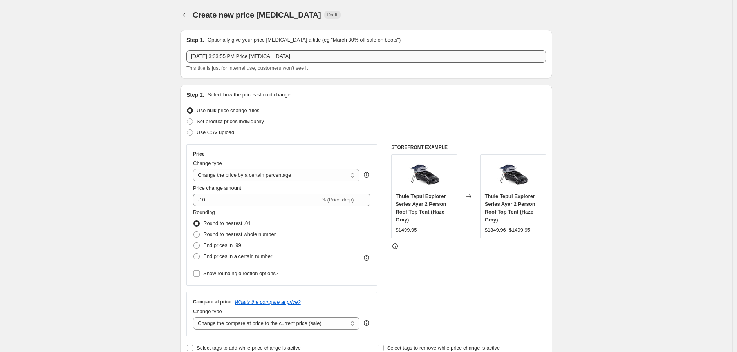  I want to click on h3: Compare at price, so click(212, 301).